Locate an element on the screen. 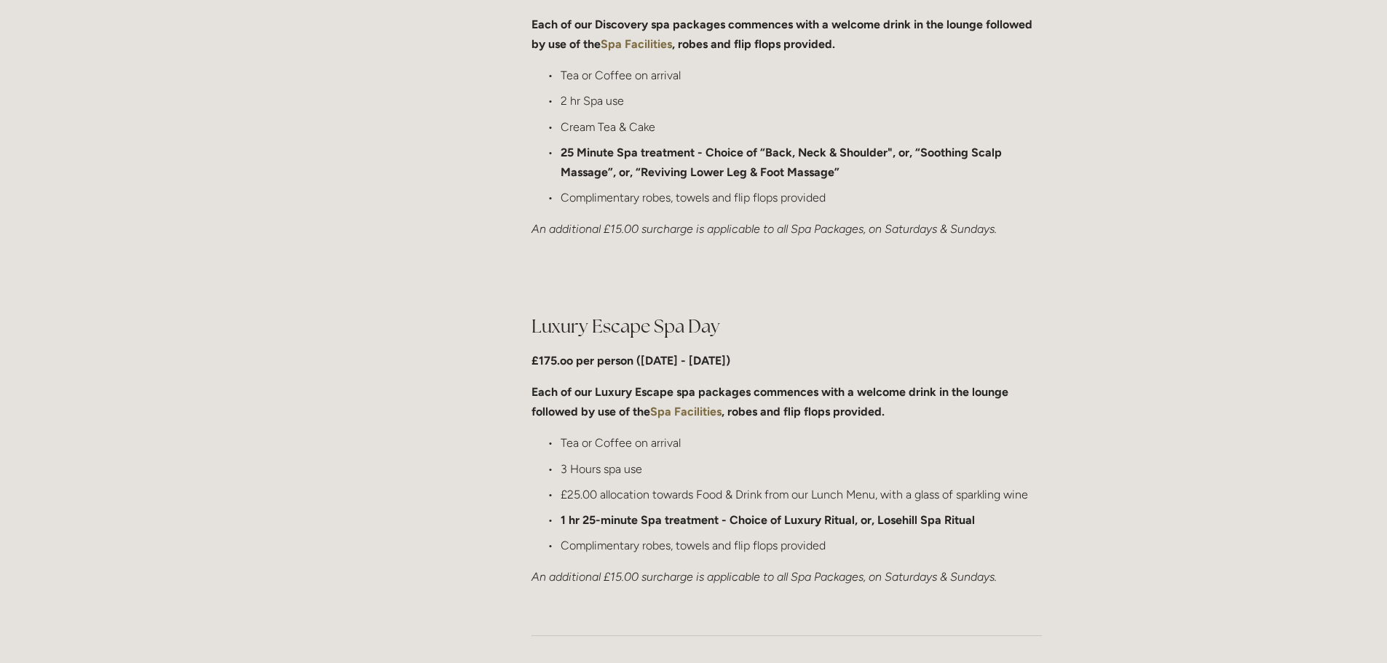  p: 2 hr Spa use is located at coordinates (801, 100).